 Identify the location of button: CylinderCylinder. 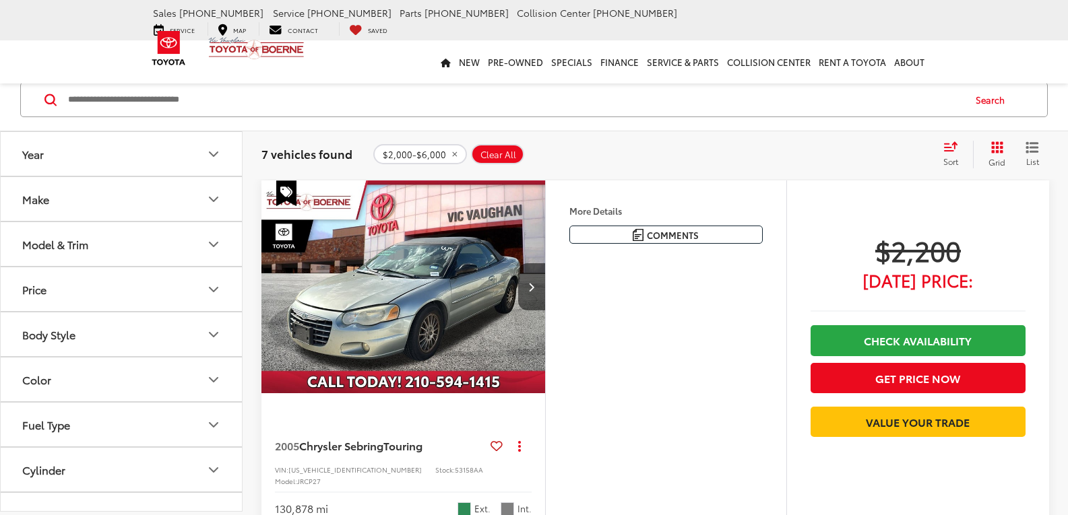
(122, 470).